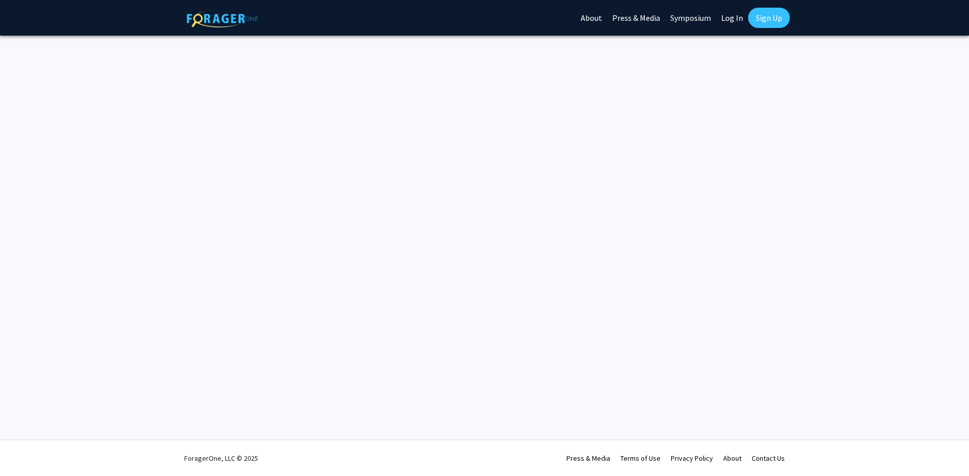 This screenshot has height=476, width=969. What do you see at coordinates (692, 458) in the screenshot?
I see `a: Privacy Policy` at bounding box center [692, 458].